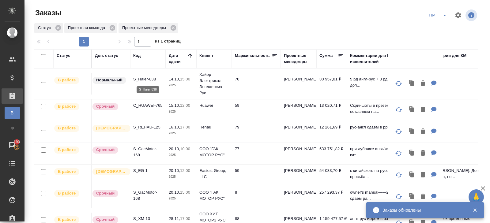  I want to click on p: 28.11,, so click(174, 219).